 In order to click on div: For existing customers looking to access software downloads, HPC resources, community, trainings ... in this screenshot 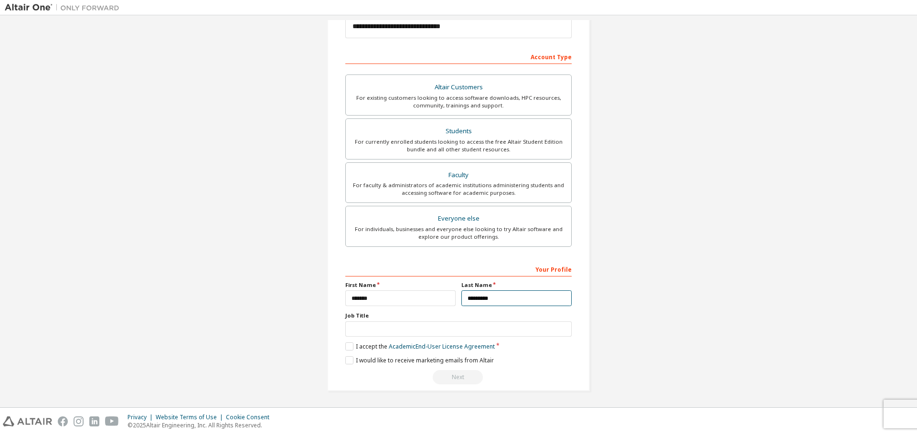, I will do `click(459, 102)`.